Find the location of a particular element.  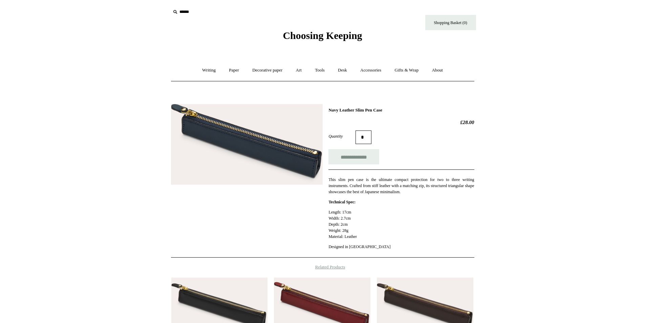

strong: Technical Spec: is located at coordinates (342, 202).